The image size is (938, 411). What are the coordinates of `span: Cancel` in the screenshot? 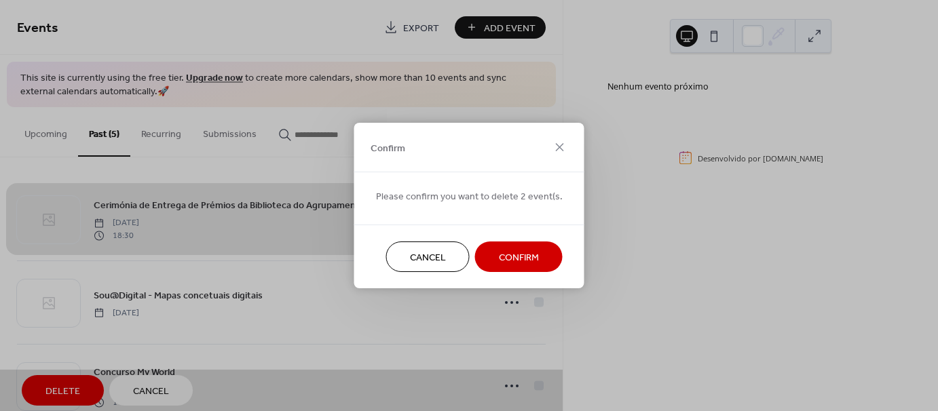 It's located at (428, 258).